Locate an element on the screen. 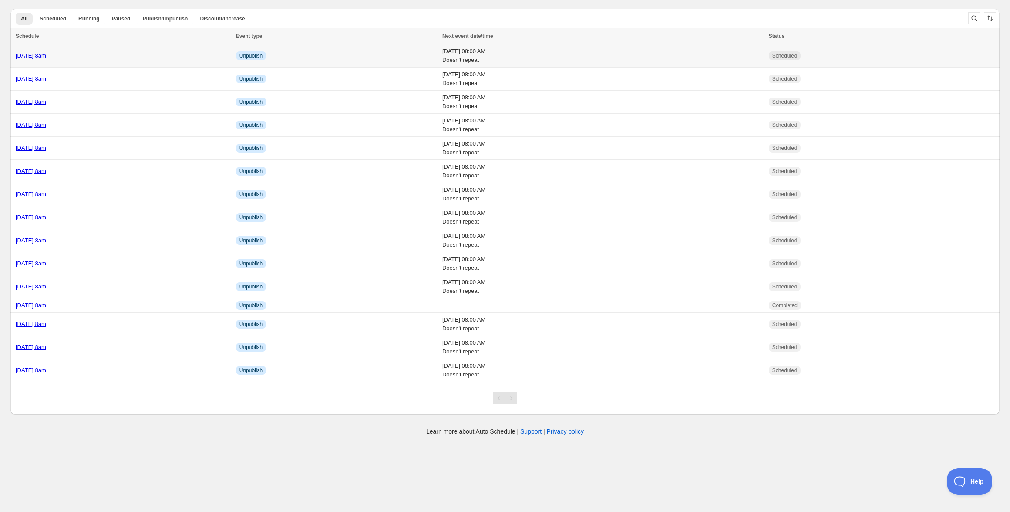 The height and width of the screenshot is (512, 1010). button: Search and filter results is located at coordinates (974, 18).